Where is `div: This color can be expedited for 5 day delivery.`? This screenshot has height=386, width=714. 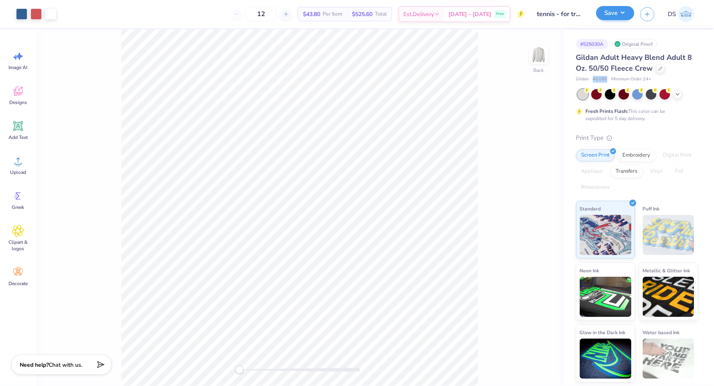
div: This color can be expedited for 5 day delivery. is located at coordinates (636, 115).